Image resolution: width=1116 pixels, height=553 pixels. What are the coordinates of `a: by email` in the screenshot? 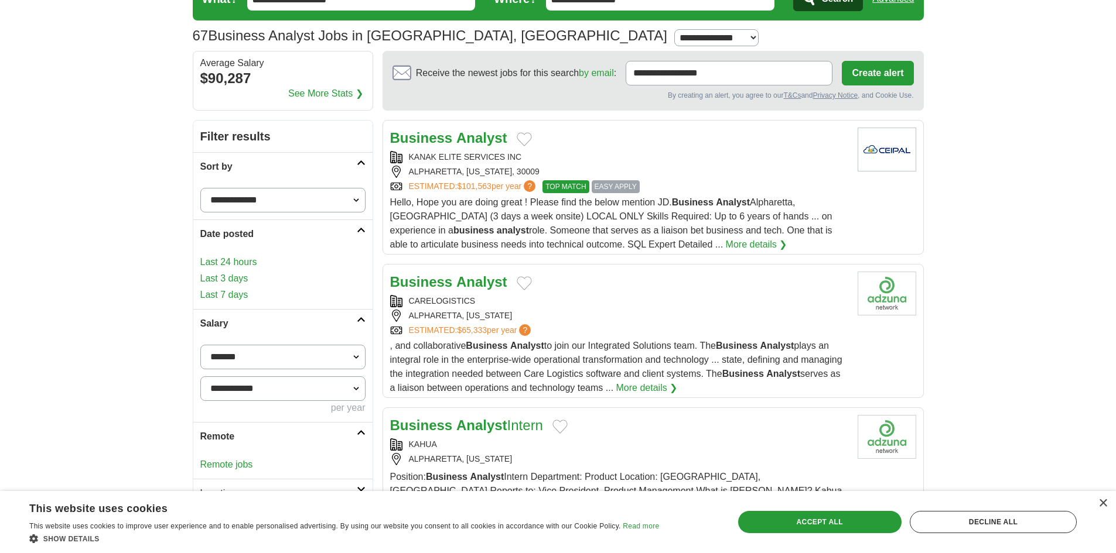 It's located at (596, 73).